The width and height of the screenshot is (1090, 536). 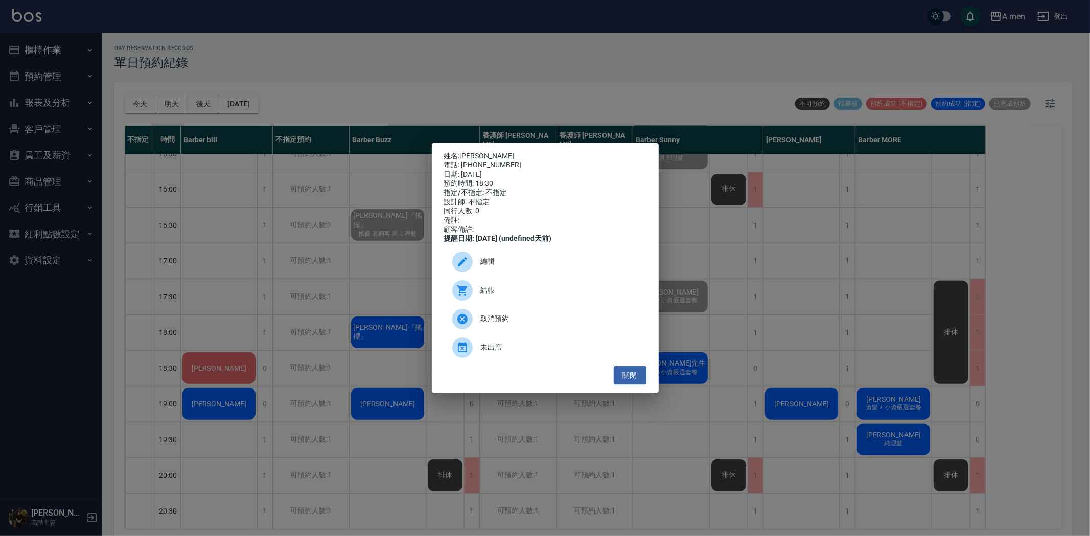 What do you see at coordinates (559, 319) in the screenshot?
I see `span: 取消預約` at bounding box center [559, 319].